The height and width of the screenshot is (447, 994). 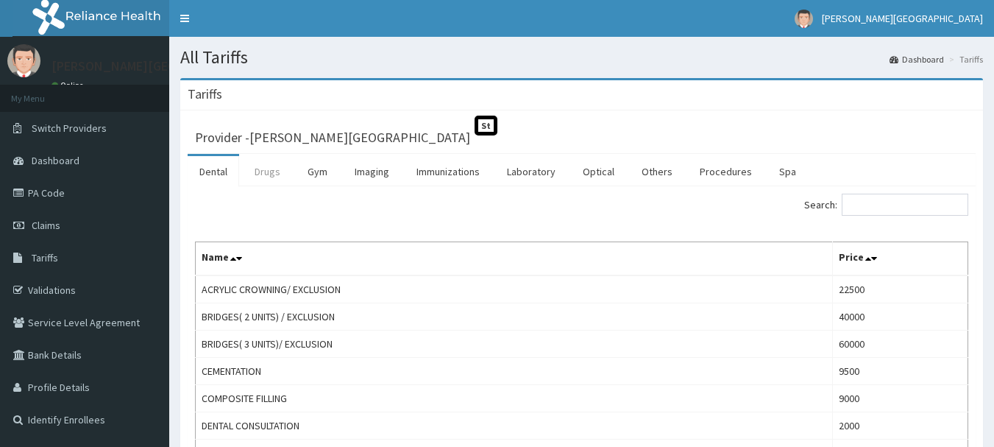 What do you see at coordinates (901, 259) in the screenshot?
I see `th: Price` at bounding box center [901, 259].